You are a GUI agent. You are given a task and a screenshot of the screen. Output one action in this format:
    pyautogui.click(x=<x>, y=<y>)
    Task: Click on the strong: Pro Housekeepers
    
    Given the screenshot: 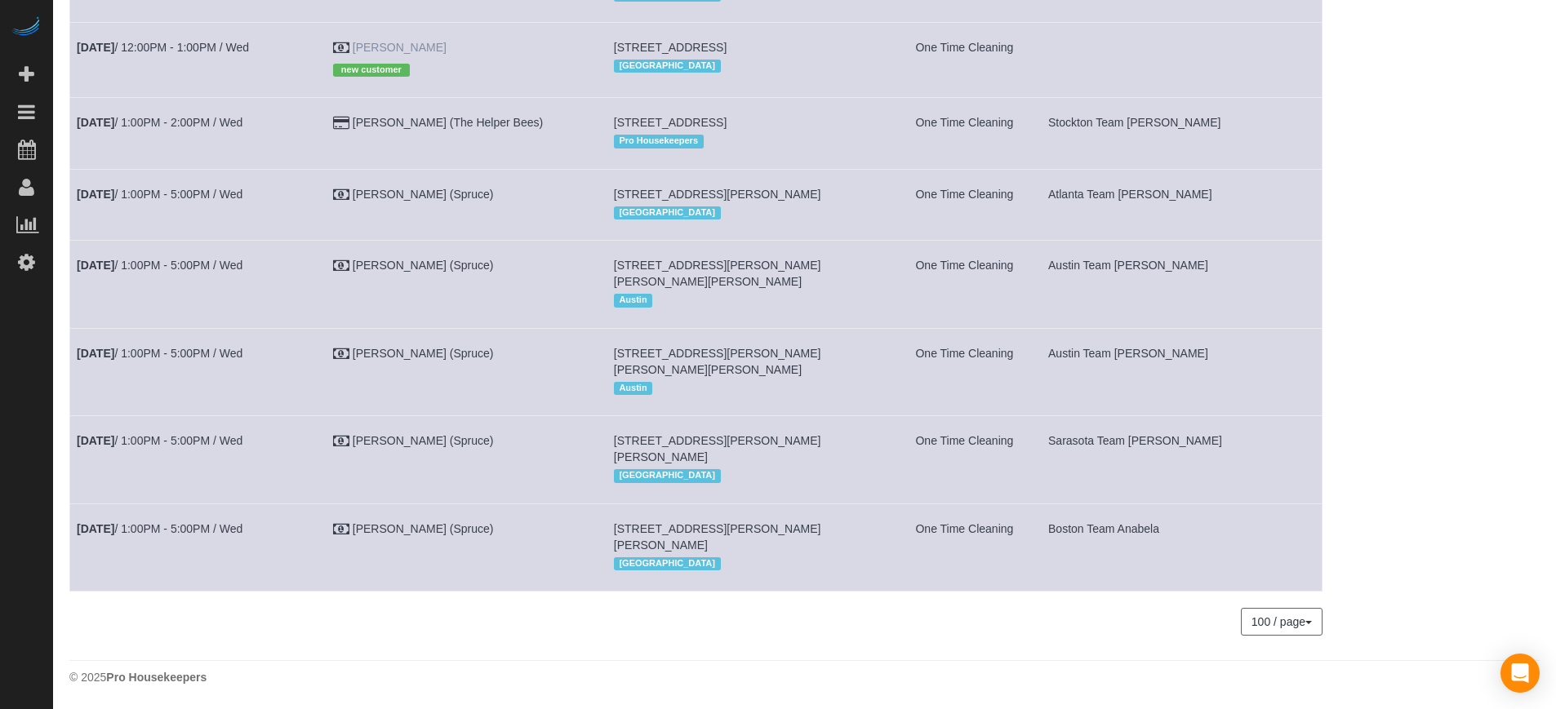 What is the action you would take?
    pyautogui.click(x=156, y=678)
    